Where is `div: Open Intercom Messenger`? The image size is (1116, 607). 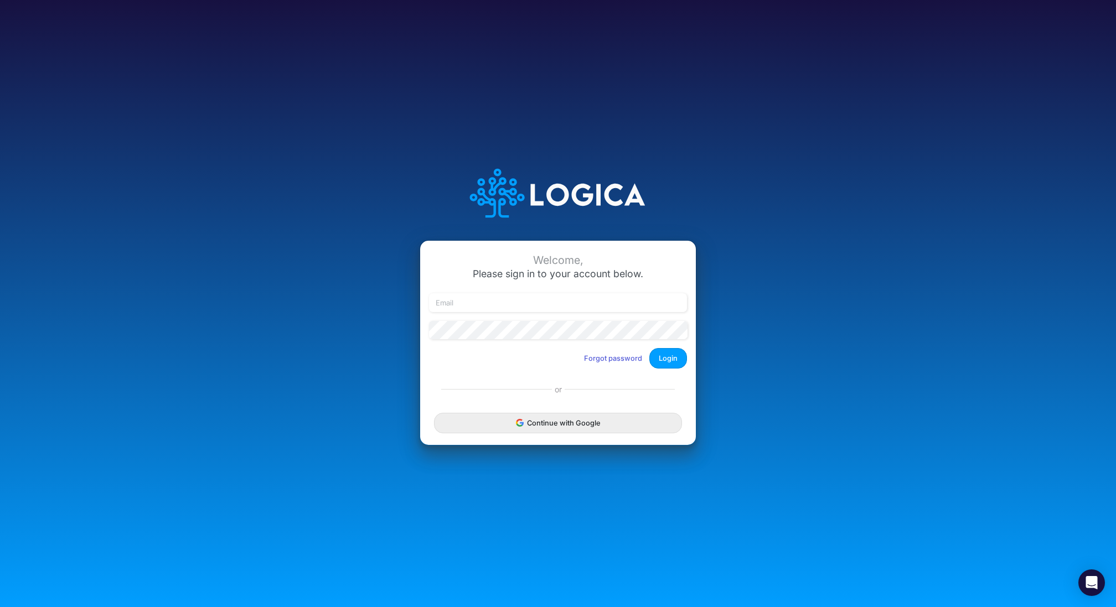 div: Open Intercom Messenger is located at coordinates (1091, 583).